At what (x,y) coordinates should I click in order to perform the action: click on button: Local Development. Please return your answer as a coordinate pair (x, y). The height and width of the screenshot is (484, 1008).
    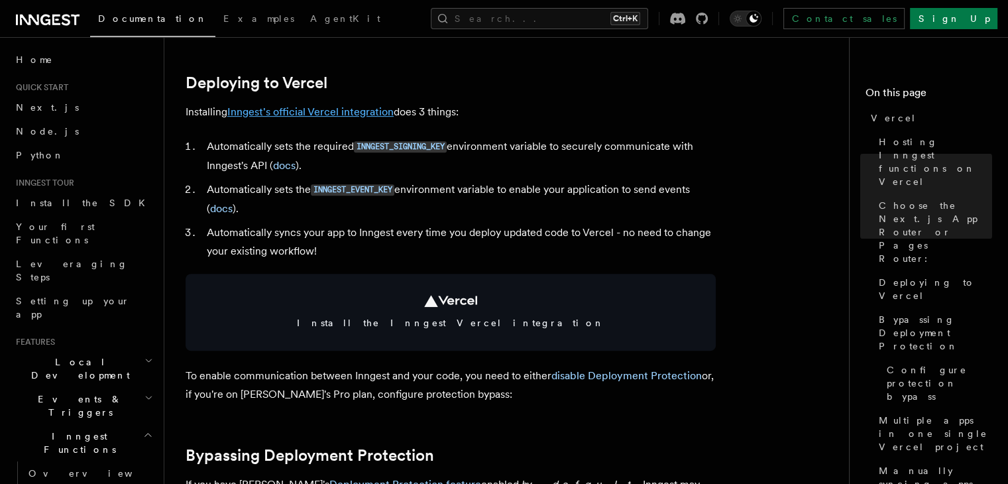
    Looking at the image, I should click on (83, 369).